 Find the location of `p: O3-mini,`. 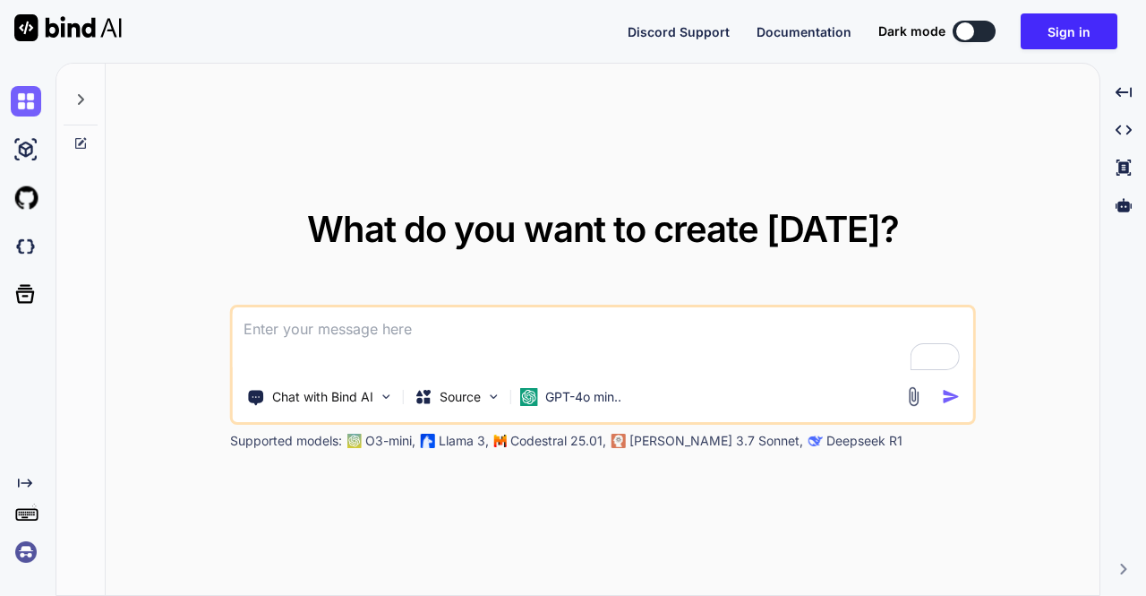

p: O3-mini, is located at coordinates (390, 441).